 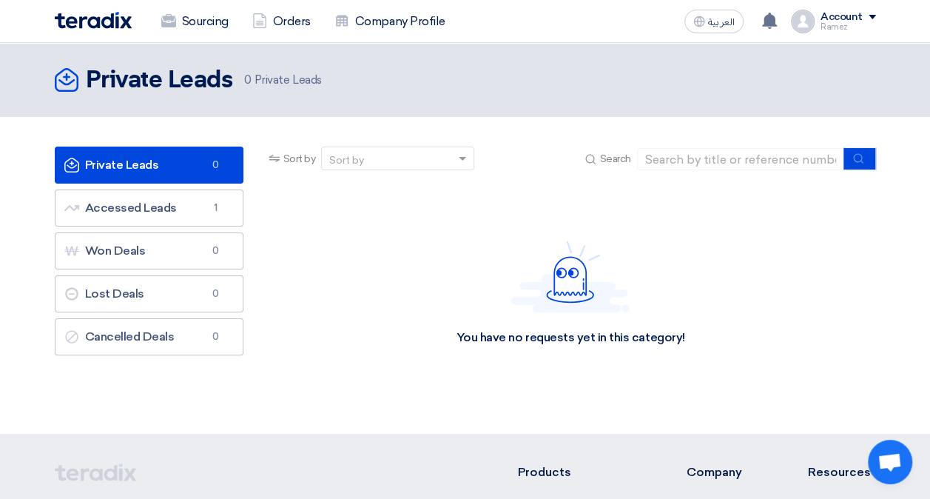 I want to click on span: 1, so click(x=216, y=208).